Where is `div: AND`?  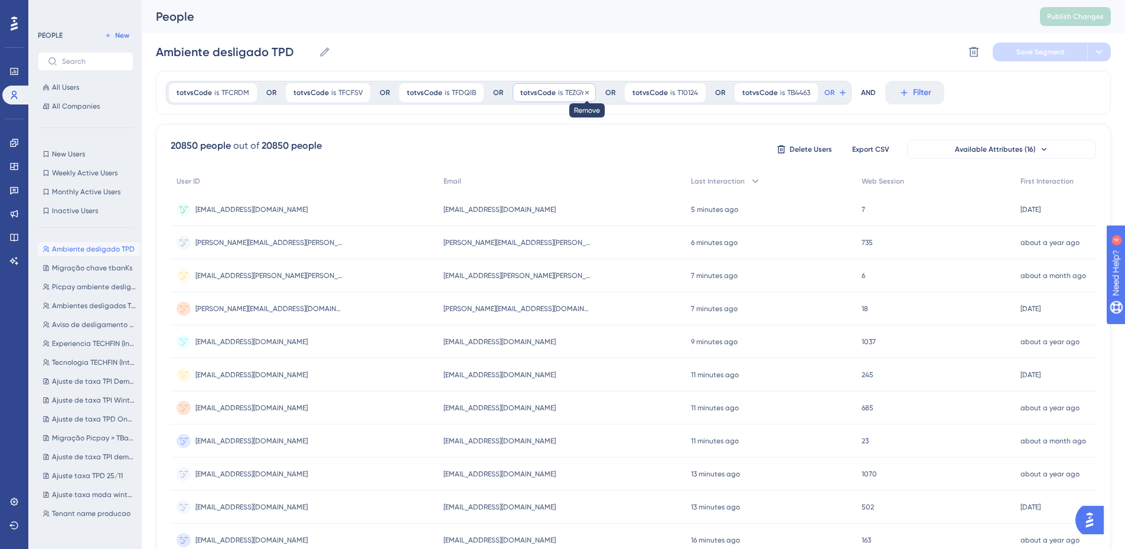
div: AND is located at coordinates (868, 93).